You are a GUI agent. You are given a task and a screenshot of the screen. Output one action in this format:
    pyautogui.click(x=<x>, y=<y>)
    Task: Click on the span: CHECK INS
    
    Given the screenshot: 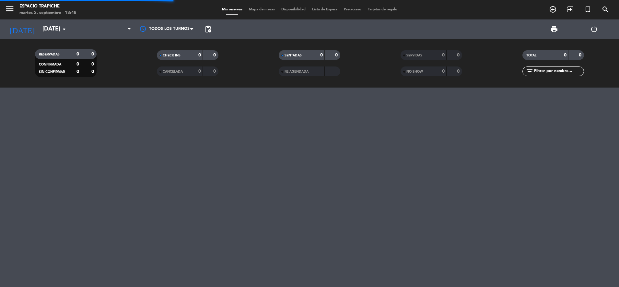 What is the action you would take?
    pyautogui.click(x=172, y=55)
    